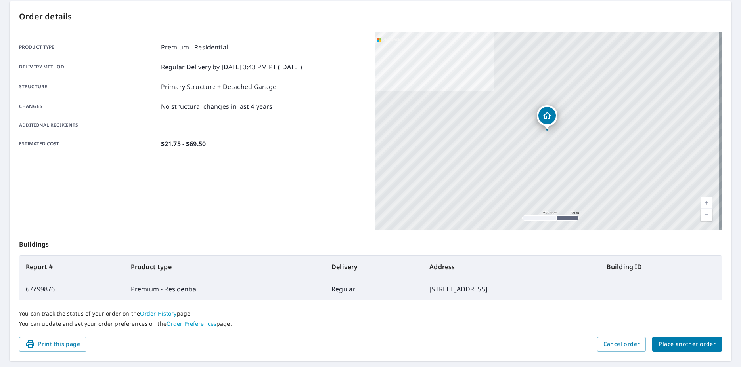 The width and height of the screenshot is (741, 367). What do you see at coordinates (72, 267) in the screenshot?
I see `th: Report #` at bounding box center [72, 267].